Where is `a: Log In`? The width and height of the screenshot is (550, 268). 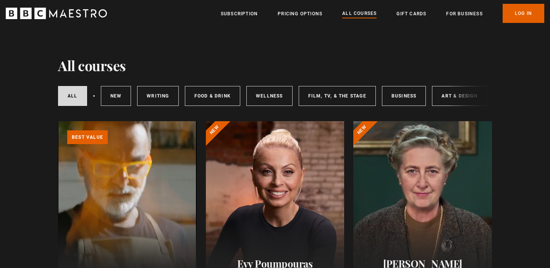 a: Log In is located at coordinates (524, 13).